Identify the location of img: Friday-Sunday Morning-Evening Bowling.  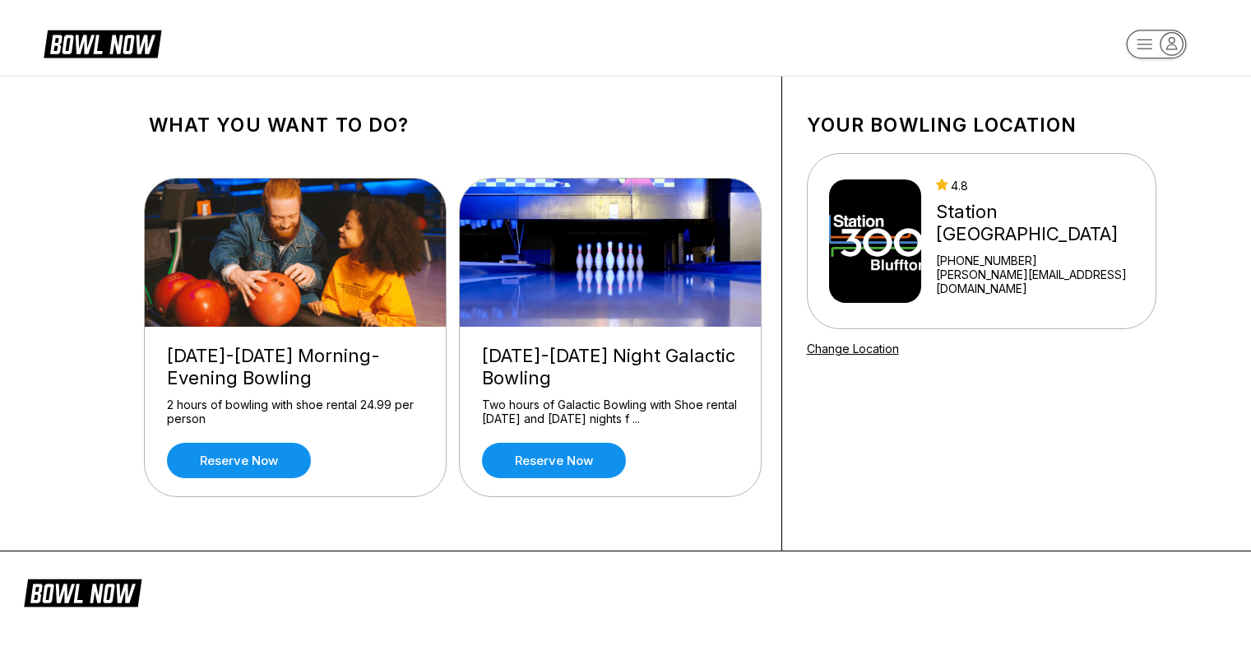
(296, 253).